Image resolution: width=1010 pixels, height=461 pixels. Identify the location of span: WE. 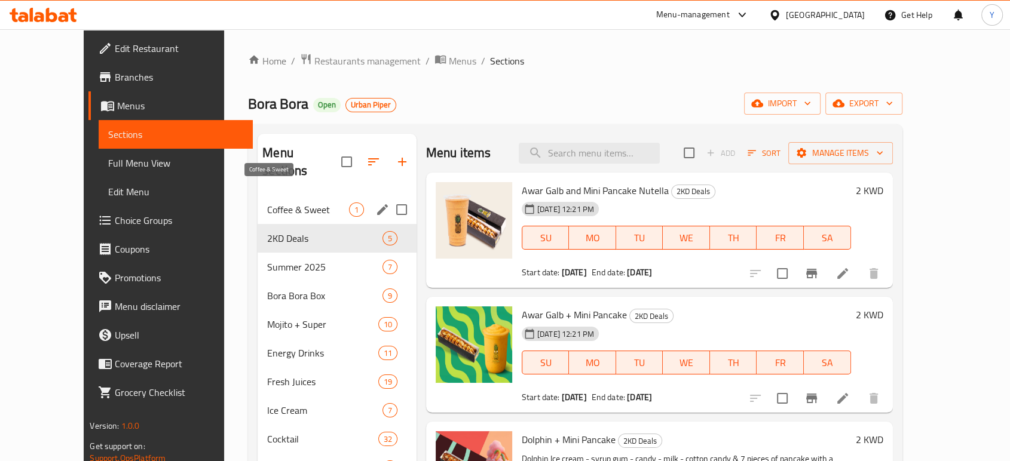
(686, 238).